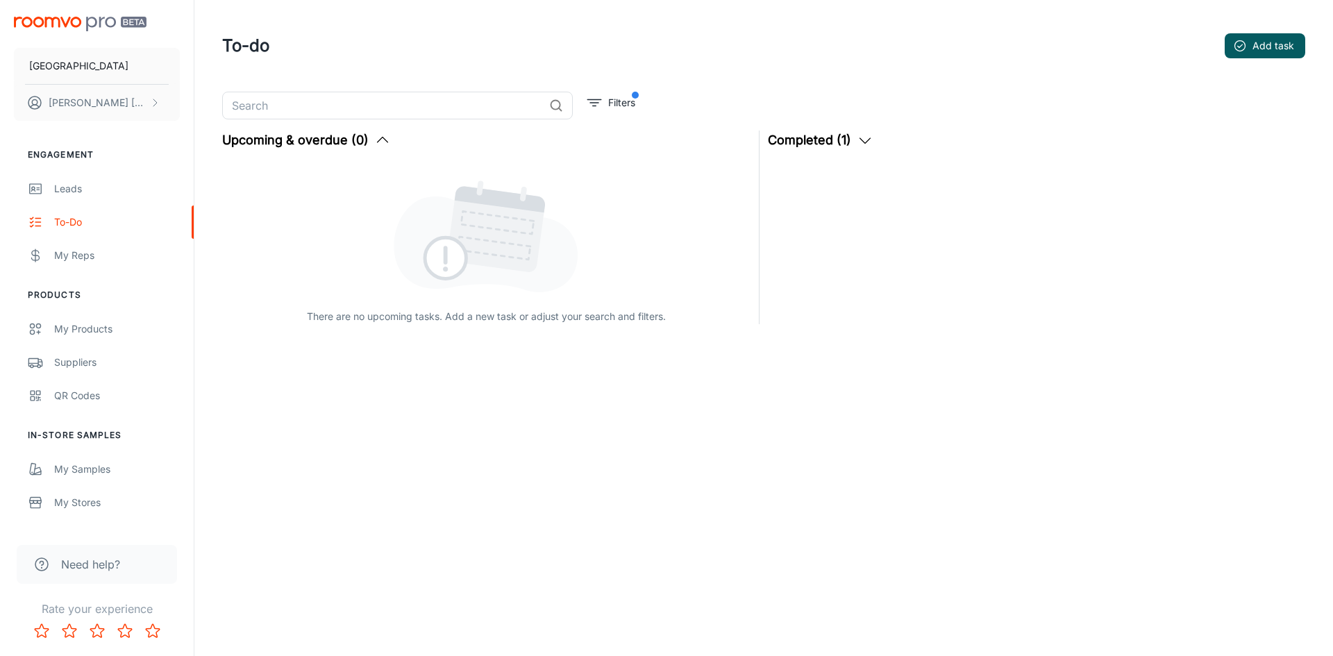 The width and height of the screenshot is (1333, 656). I want to click on p: There are no upcoming tasks. Add a new task or adjust your search and filters., so click(486, 317).